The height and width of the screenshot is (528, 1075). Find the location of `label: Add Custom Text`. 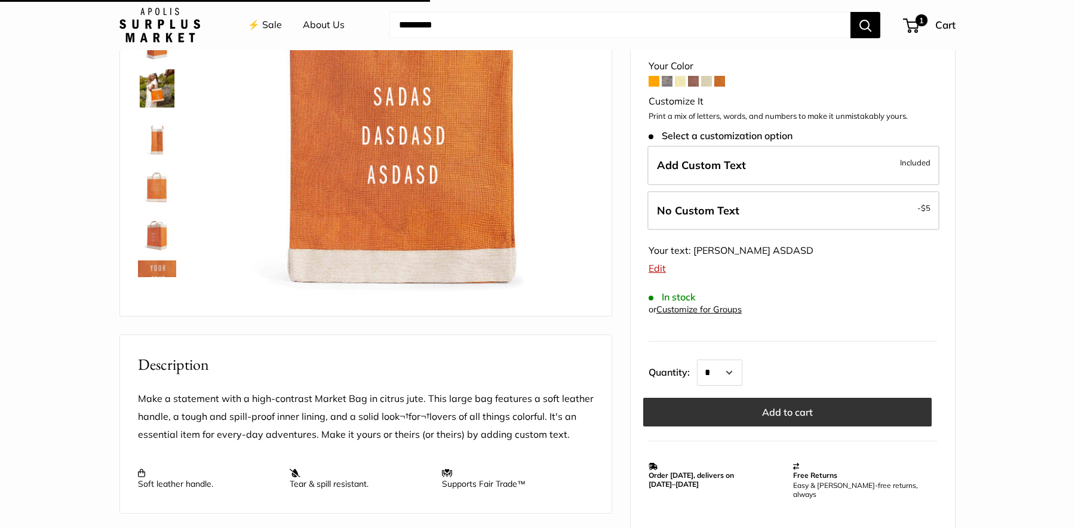

label: Add Custom Text is located at coordinates (793, 165).